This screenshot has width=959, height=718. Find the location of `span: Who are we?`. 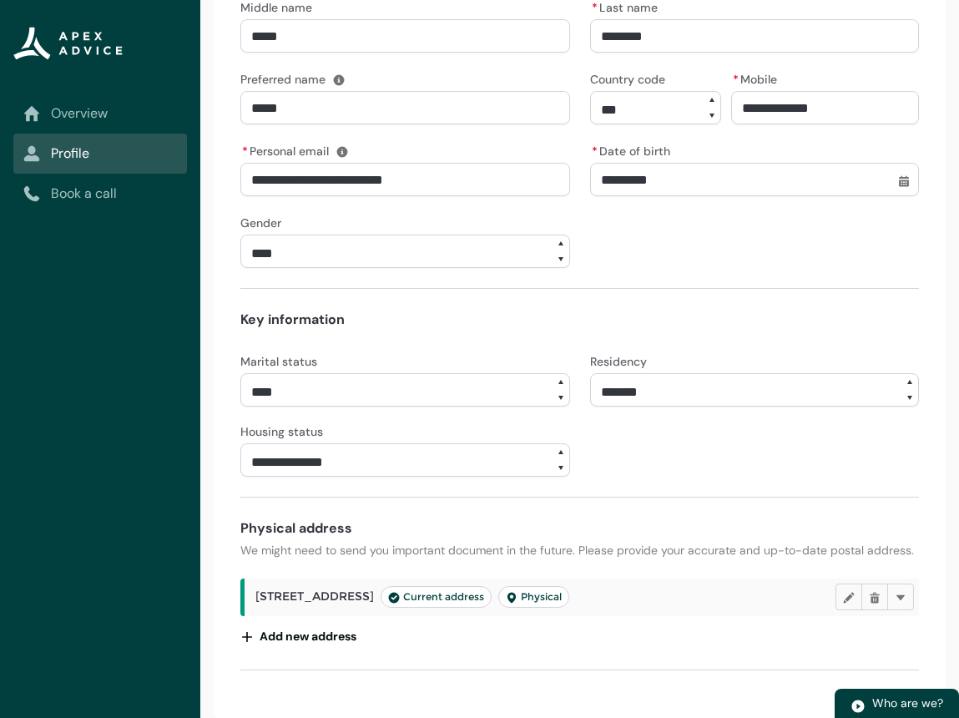

span: Who are we? is located at coordinates (908, 703).